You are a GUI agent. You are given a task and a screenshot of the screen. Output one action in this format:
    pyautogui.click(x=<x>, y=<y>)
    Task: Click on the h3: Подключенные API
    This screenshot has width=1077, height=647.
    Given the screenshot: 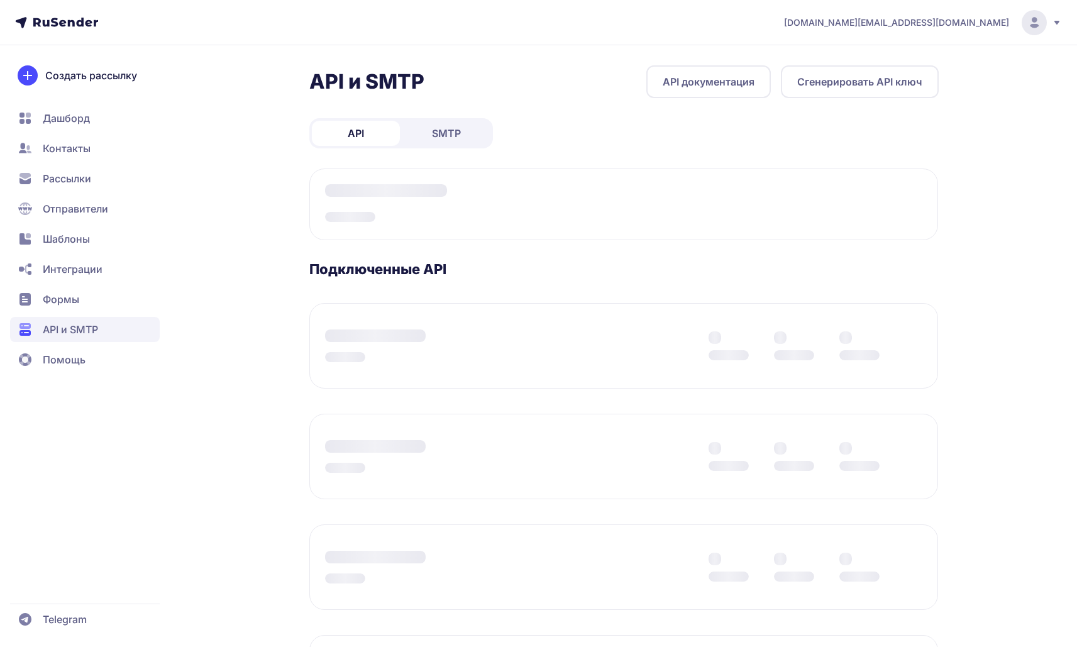 What is the action you would take?
    pyautogui.click(x=624, y=269)
    